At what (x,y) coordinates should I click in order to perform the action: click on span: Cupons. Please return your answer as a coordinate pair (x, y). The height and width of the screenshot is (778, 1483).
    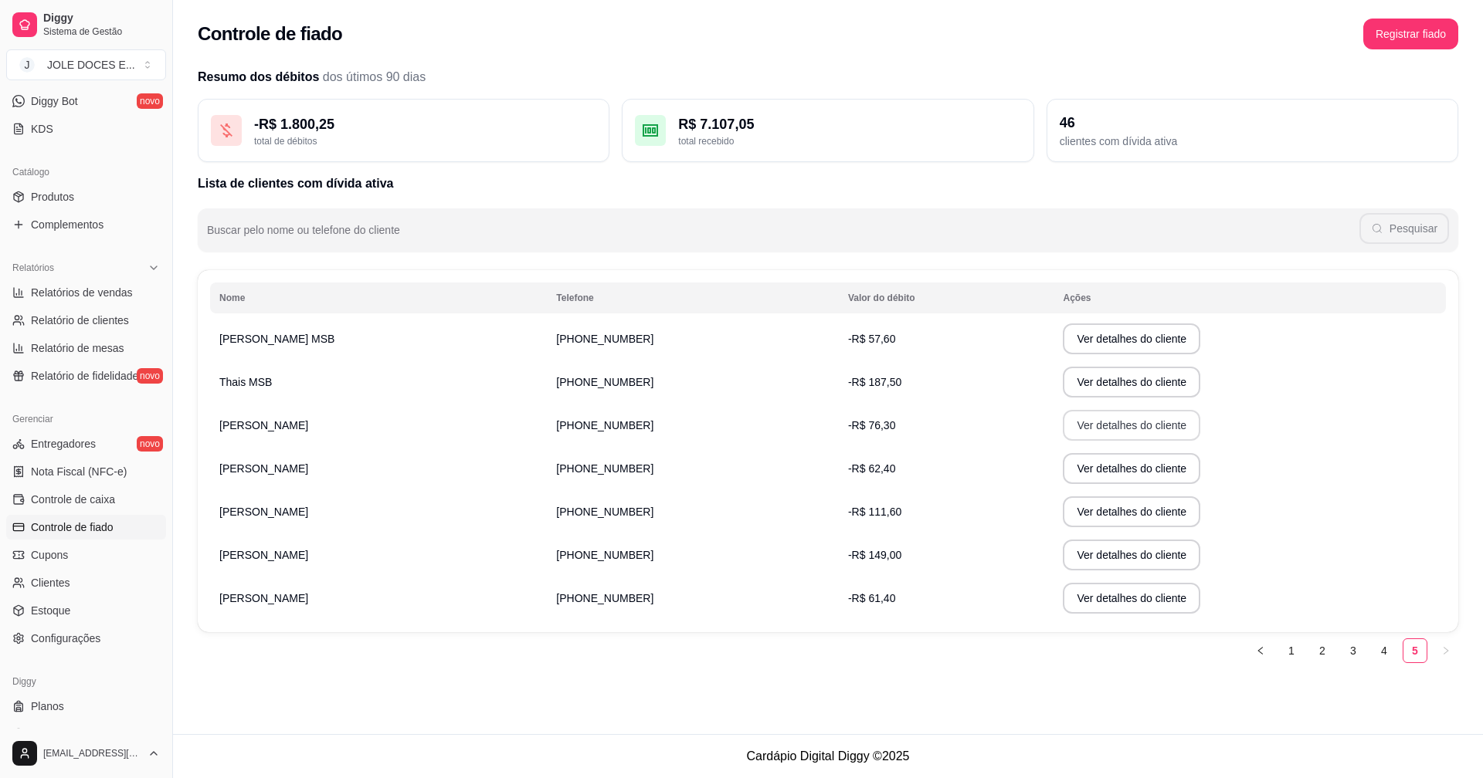
    Looking at the image, I should click on (49, 555).